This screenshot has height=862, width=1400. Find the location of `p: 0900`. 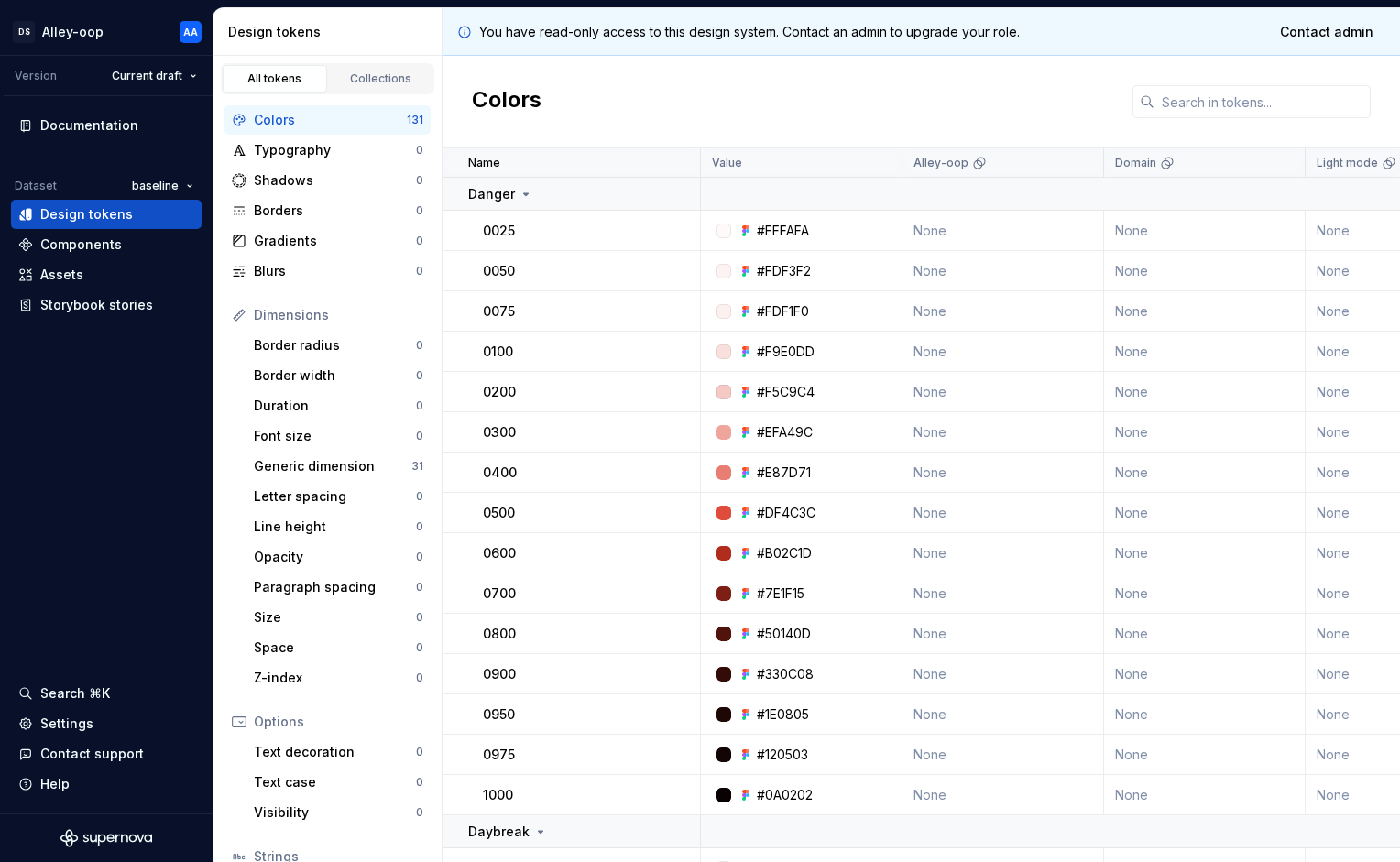

p: 0900 is located at coordinates (499, 675).